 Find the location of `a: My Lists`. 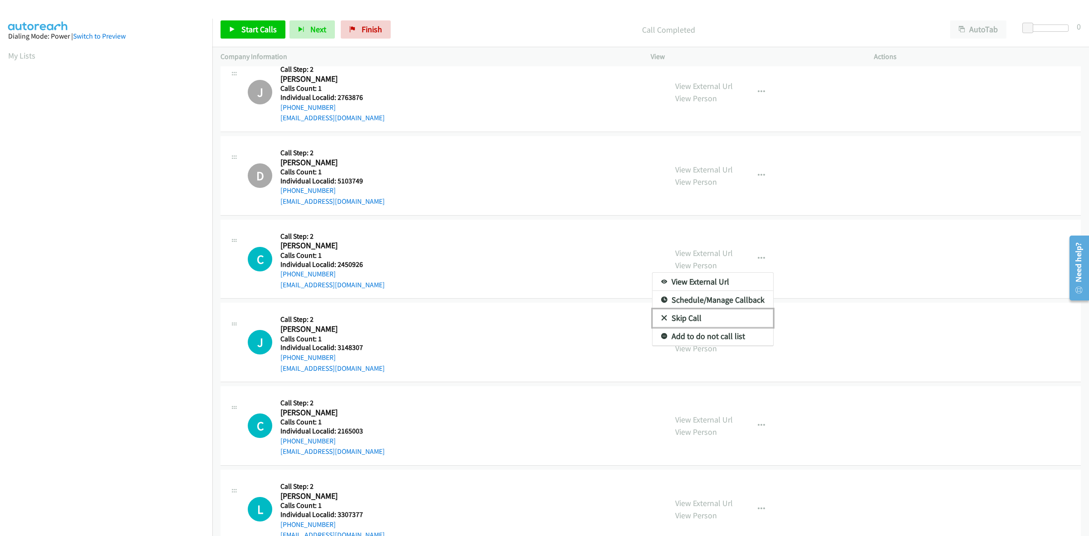

a: My Lists is located at coordinates (22, 55).